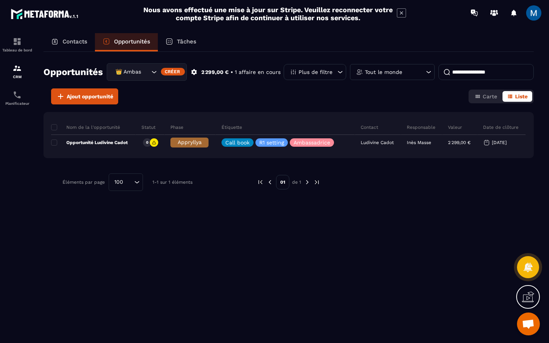 This screenshot has width=549, height=343. What do you see at coordinates (85, 97) in the screenshot?
I see `button: Ajout opportunité` at bounding box center [85, 97].